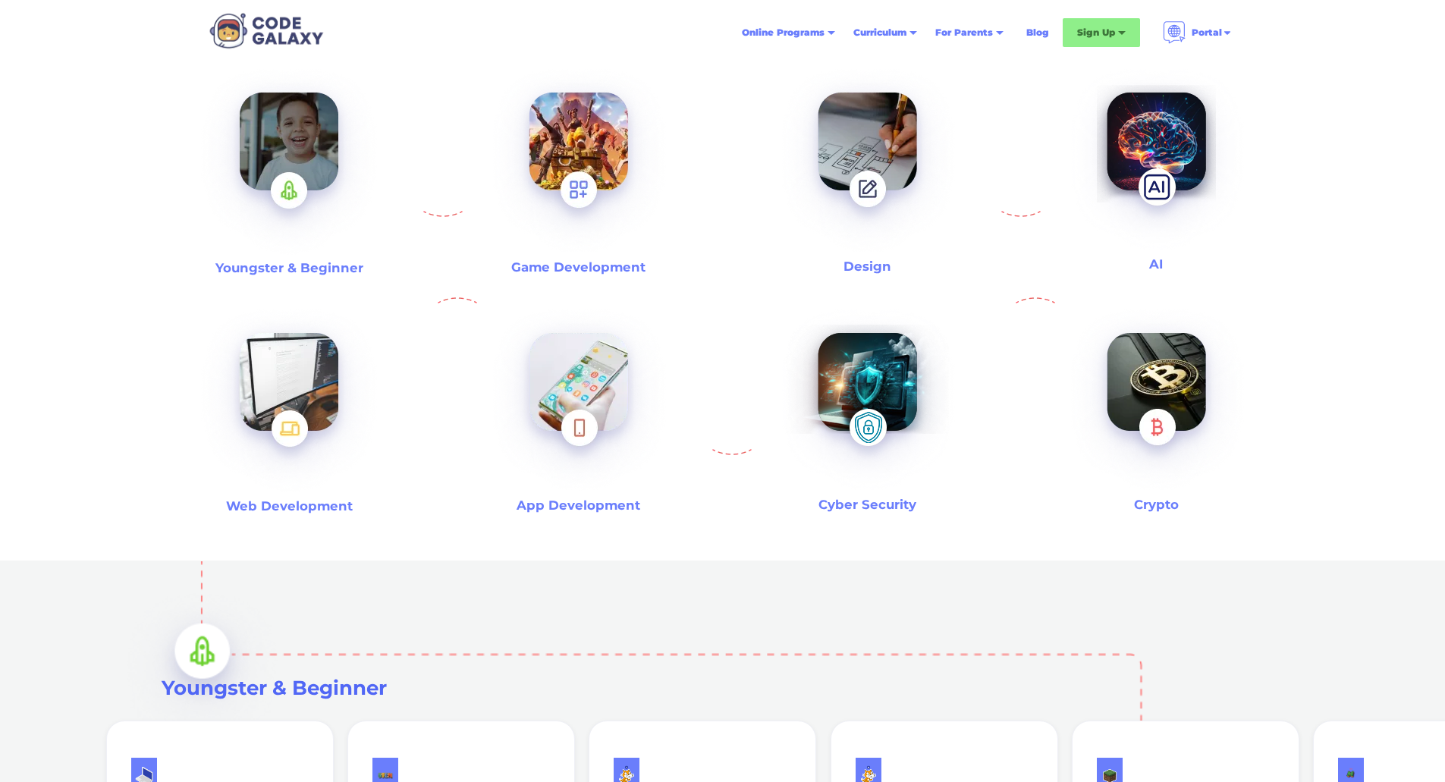  What do you see at coordinates (289, 506) in the screenshot?
I see `h3: Web Development` at bounding box center [289, 506].